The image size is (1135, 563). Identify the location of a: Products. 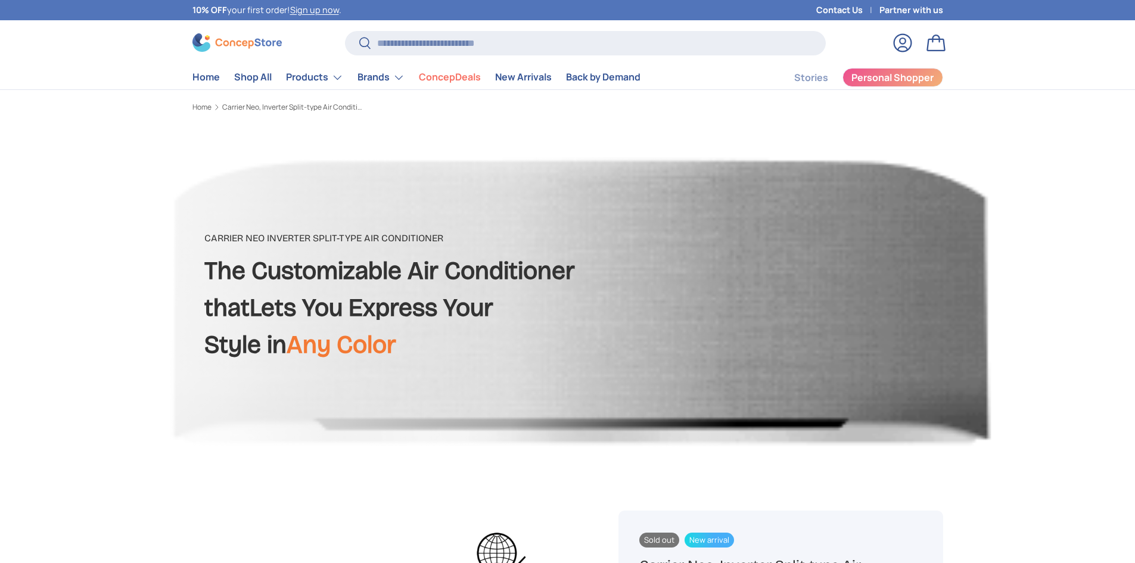
(314, 77).